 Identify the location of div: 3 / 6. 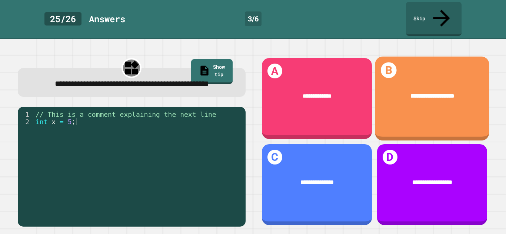
(253, 19).